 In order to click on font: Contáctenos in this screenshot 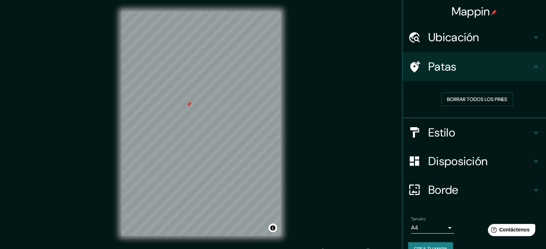, I will do `click(32, 9)`.